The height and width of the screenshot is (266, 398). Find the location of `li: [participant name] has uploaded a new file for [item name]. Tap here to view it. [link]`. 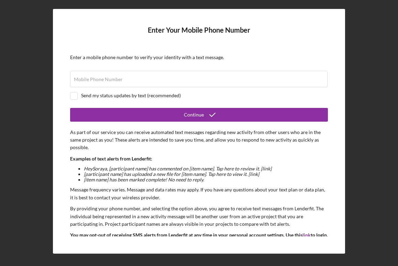

li: [participant name] has uploaded a new file for [item name]. Tap here to view it. [link] is located at coordinates (206, 174).